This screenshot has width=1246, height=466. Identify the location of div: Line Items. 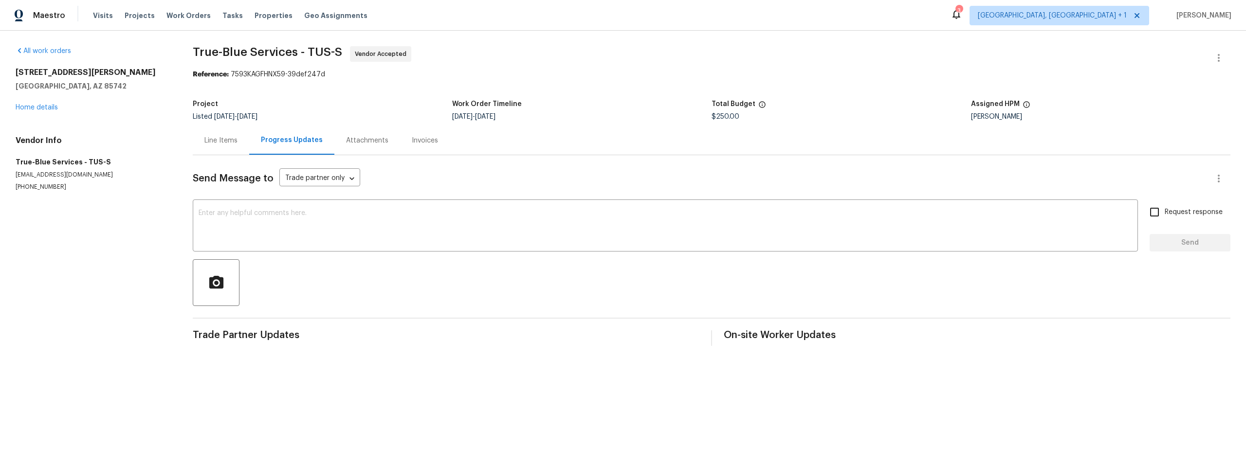
(221, 141).